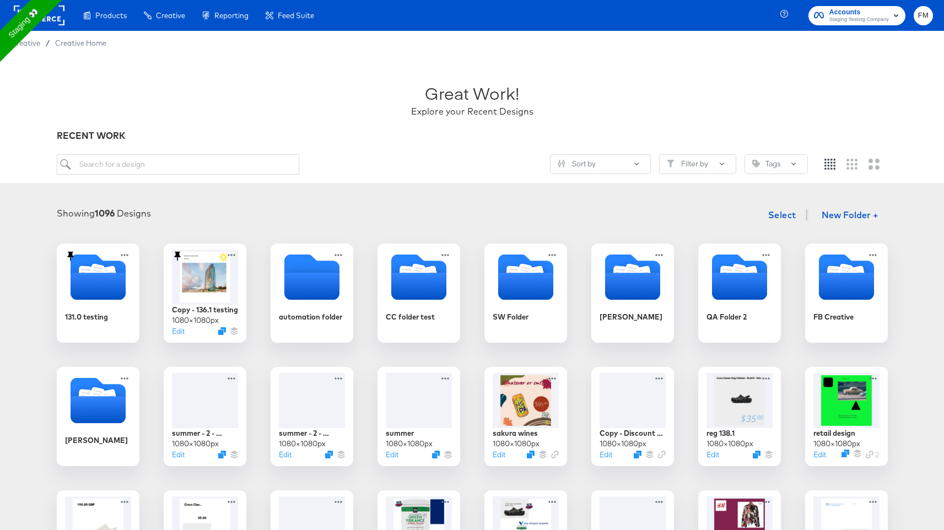 The image size is (944, 530). What do you see at coordinates (80, 43) in the screenshot?
I see `a: Creative Home` at bounding box center [80, 43].